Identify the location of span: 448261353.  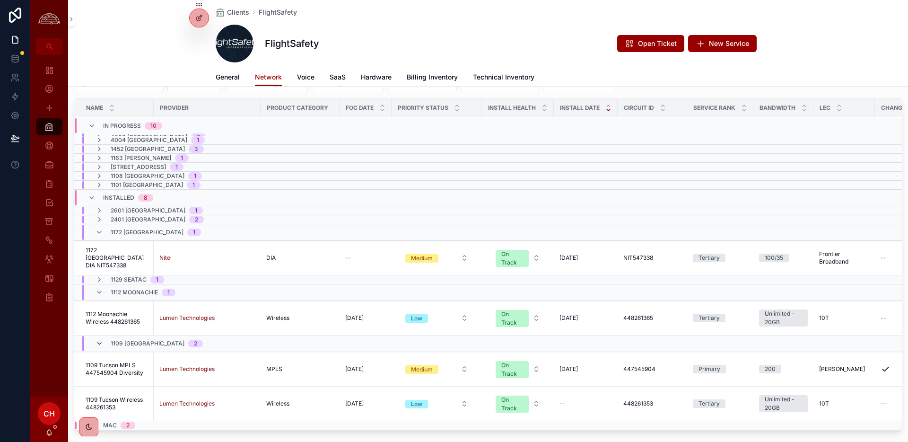
(638, 403).